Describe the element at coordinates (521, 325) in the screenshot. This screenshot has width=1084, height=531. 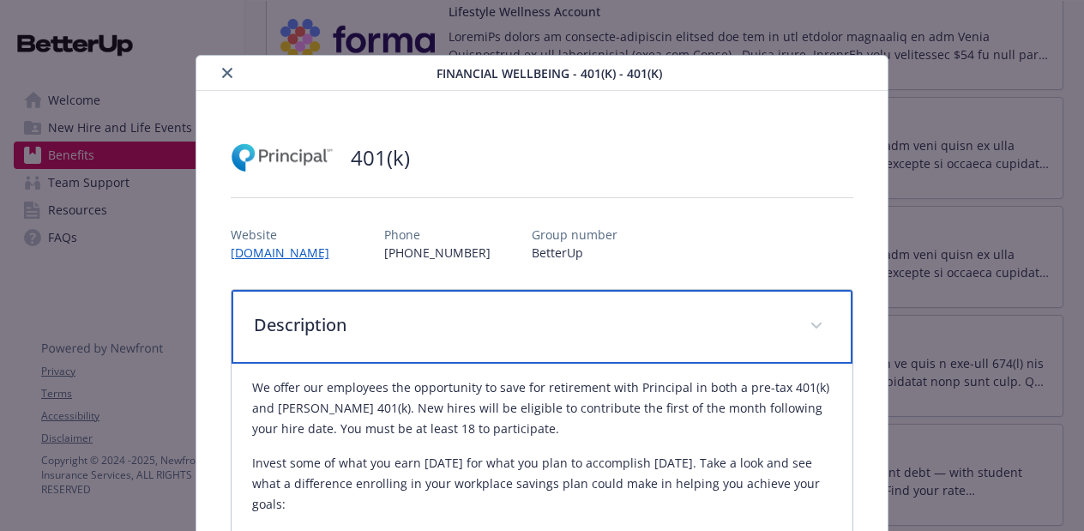
I see `p: Description` at that location.